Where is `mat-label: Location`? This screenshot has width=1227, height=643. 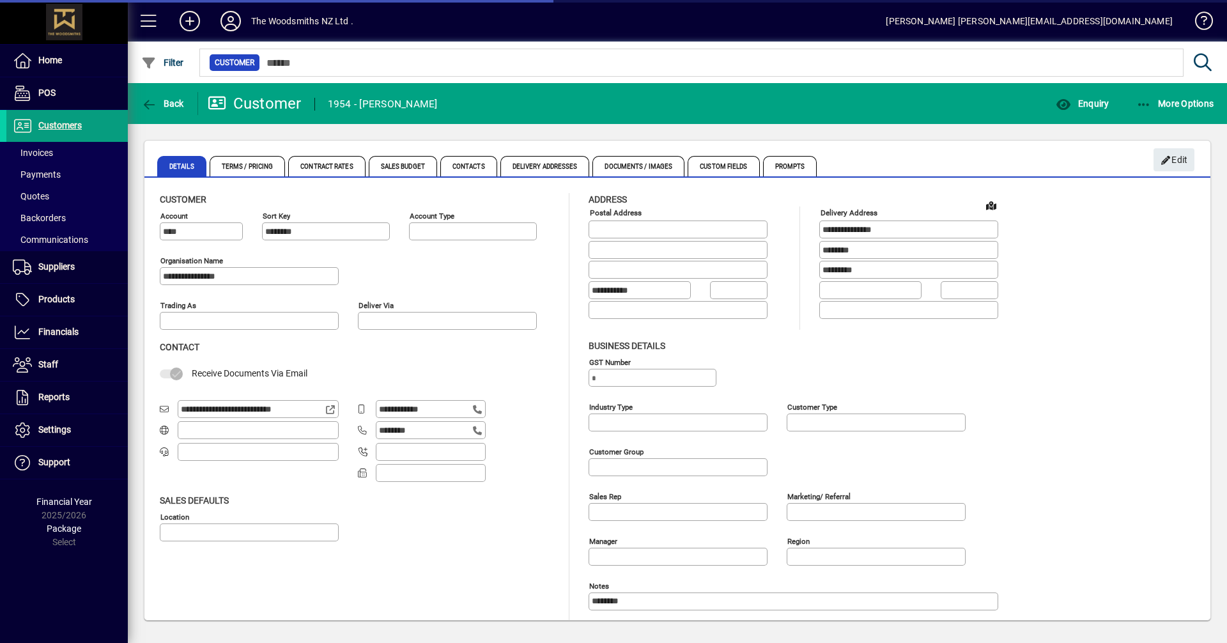 mat-label: Location is located at coordinates (174, 516).